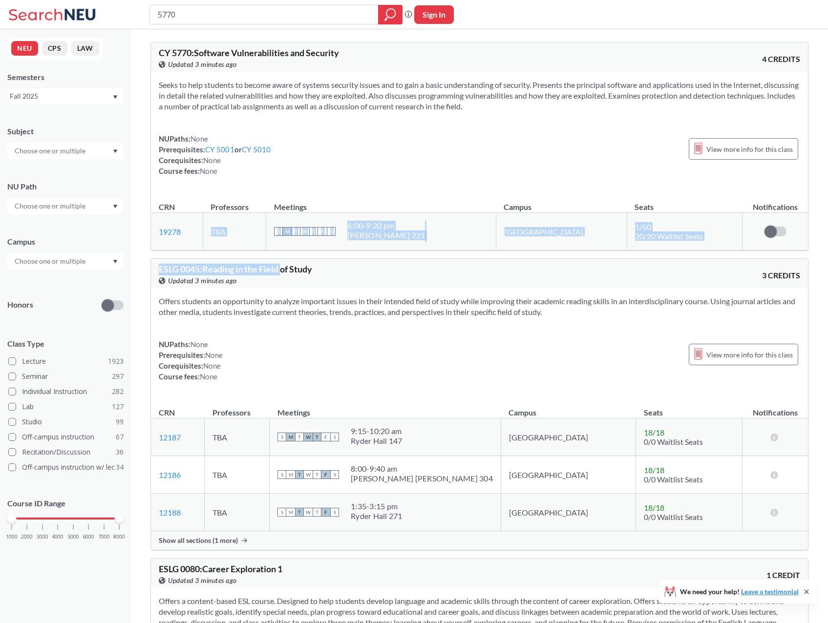 This screenshot has width=828, height=623. I want to click on p: Course ID Range, so click(65, 503).